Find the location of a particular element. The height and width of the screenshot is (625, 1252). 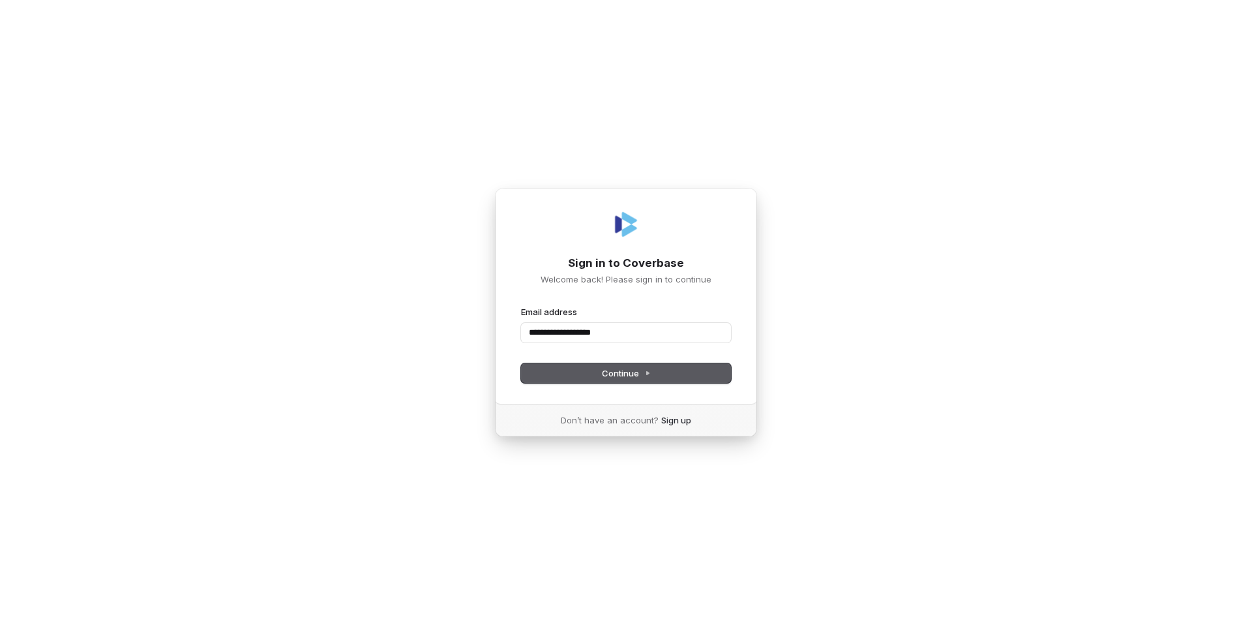

img: Coverbase is located at coordinates (626, 224).